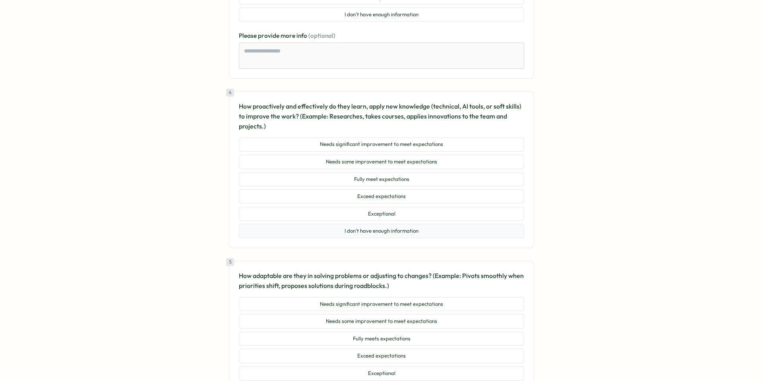 This screenshot has width=763, height=381. Describe the element at coordinates (382, 179) in the screenshot. I see `button: Fully meet expectations` at that location.